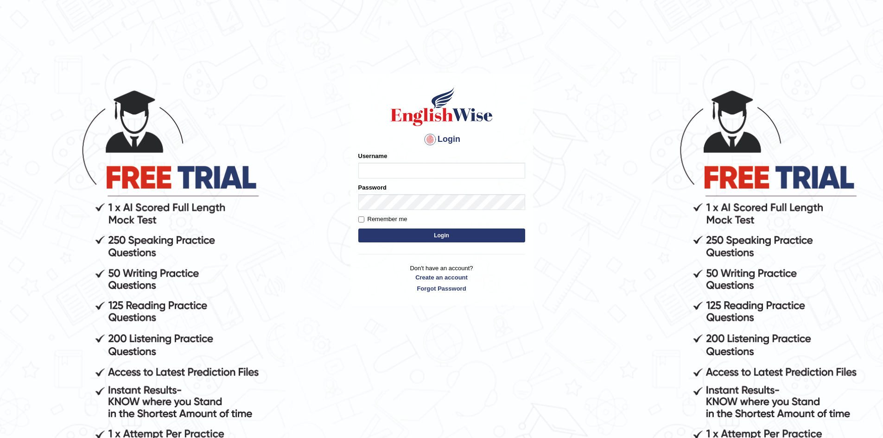 The height and width of the screenshot is (438, 883). What do you see at coordinates (442, 140) in the screenshot?
I see `h4: Login` at bounding box center [442, 140].